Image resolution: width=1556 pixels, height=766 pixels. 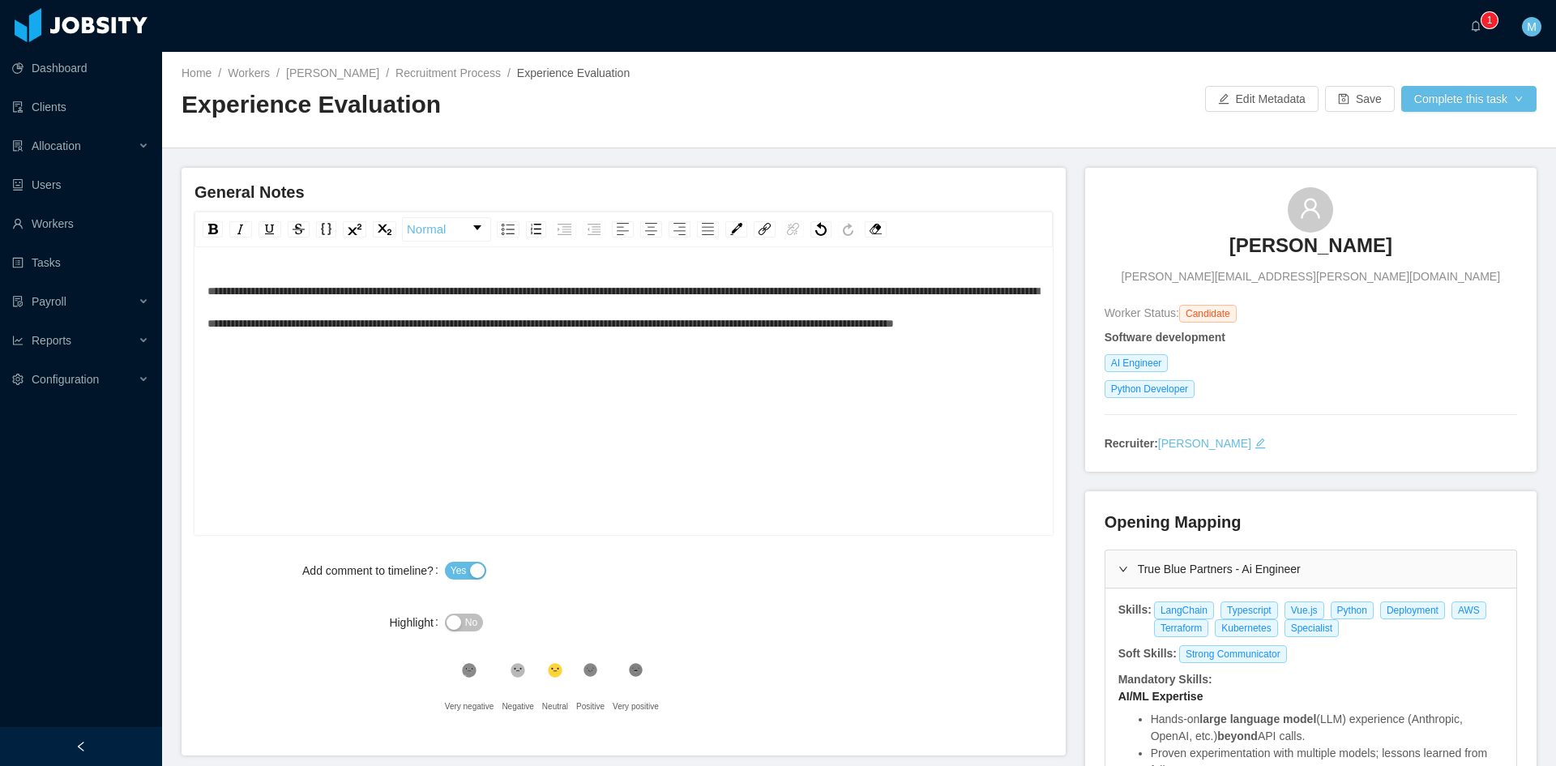 What do you see at coordinates (80, 263) in the screenshot?
I see `a: icon: profileTasks` at bounding box center [80, 263].